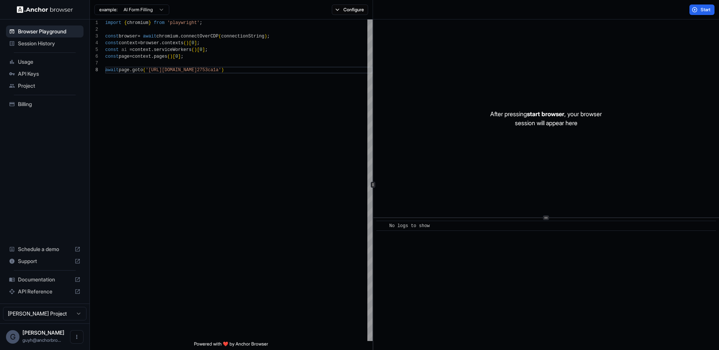  Describe the element at coordinates (137, 70) in the screenshot. I see `span: goto` at that location.